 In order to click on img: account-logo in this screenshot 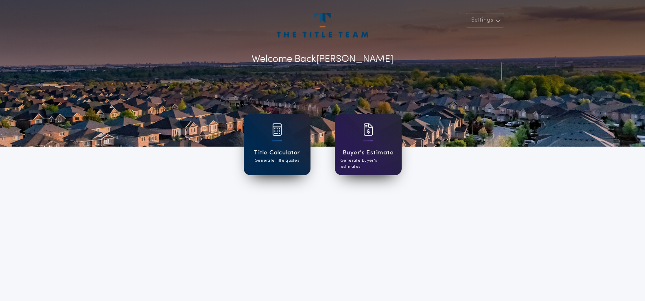, I will do `click(322, 25)`.